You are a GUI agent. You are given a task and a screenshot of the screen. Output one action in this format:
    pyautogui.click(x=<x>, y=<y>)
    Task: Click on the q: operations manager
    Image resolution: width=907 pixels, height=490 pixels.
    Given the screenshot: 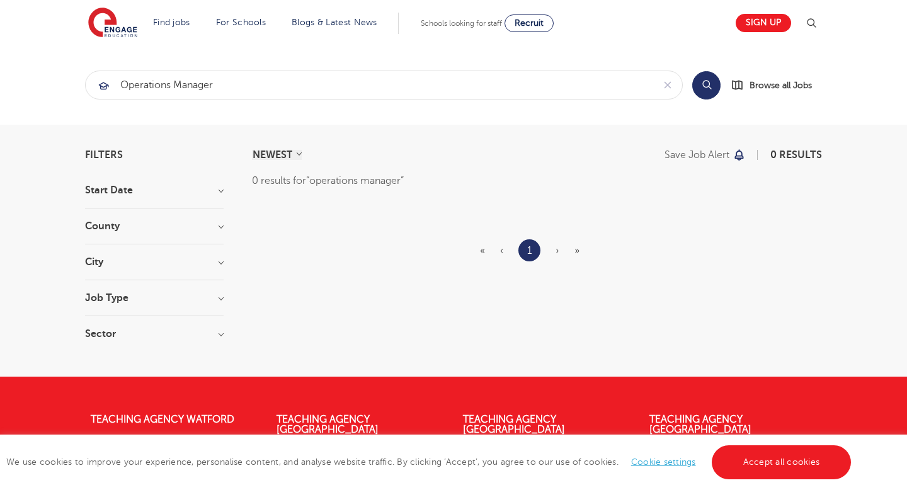 What is the action you would take?
    pyautogui.click(x=354, y=181)
    